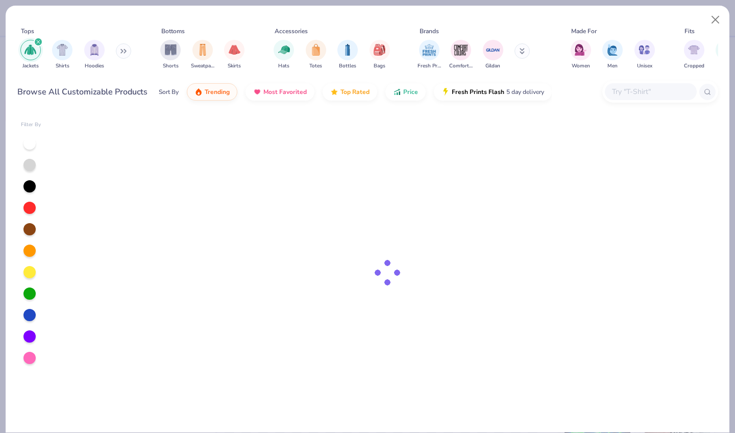 This screenshot has width=735, height=433. I want to click on div: filter for Shorts, so click(170, 55).